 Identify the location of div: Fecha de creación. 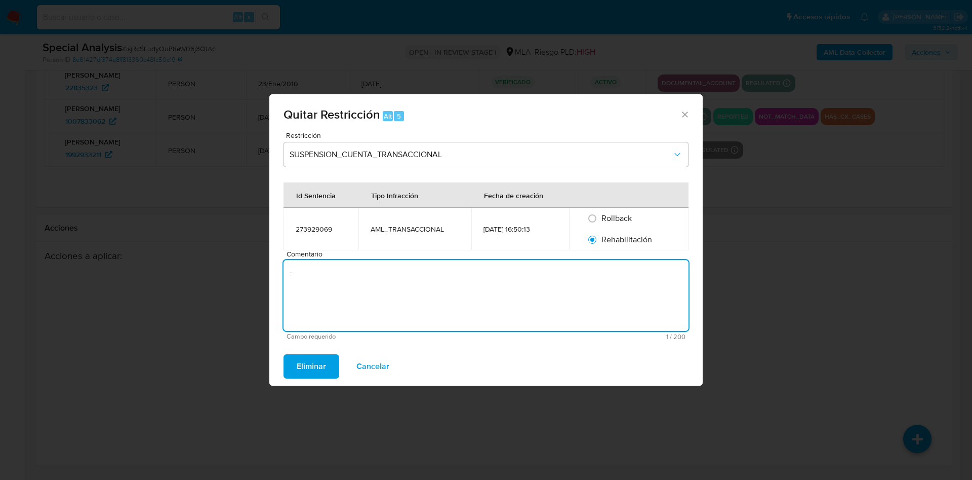
(513, 195).